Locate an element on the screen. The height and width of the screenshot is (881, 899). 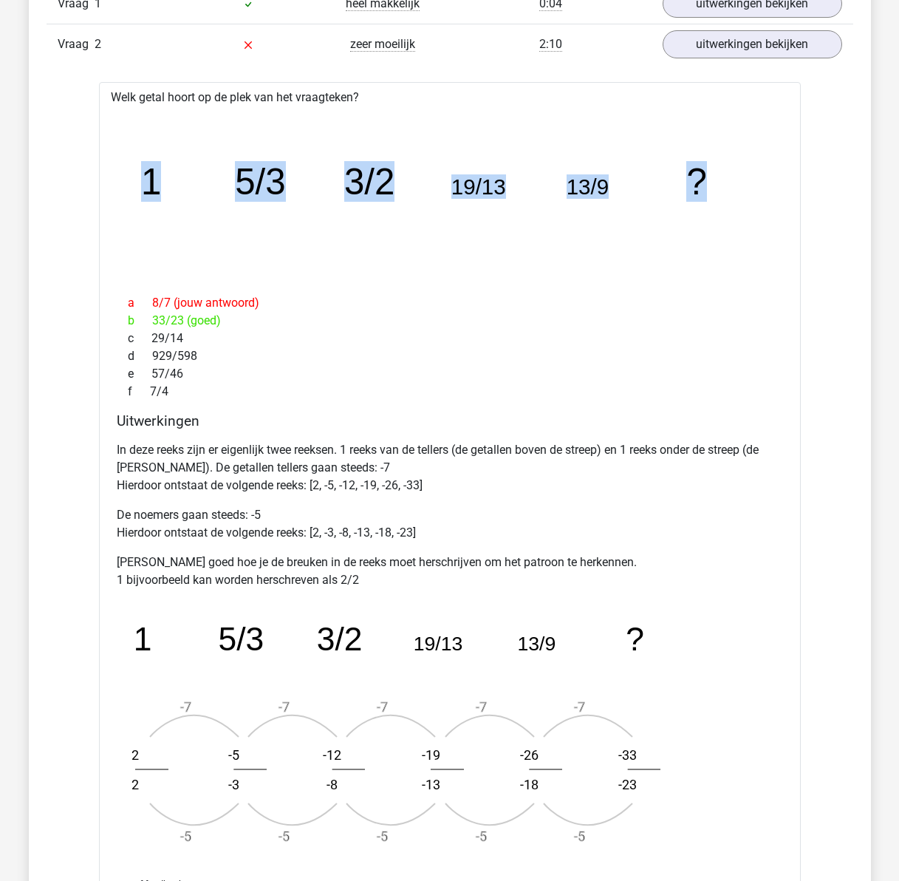
div: 29/14 is located at coordinates (450, 338).